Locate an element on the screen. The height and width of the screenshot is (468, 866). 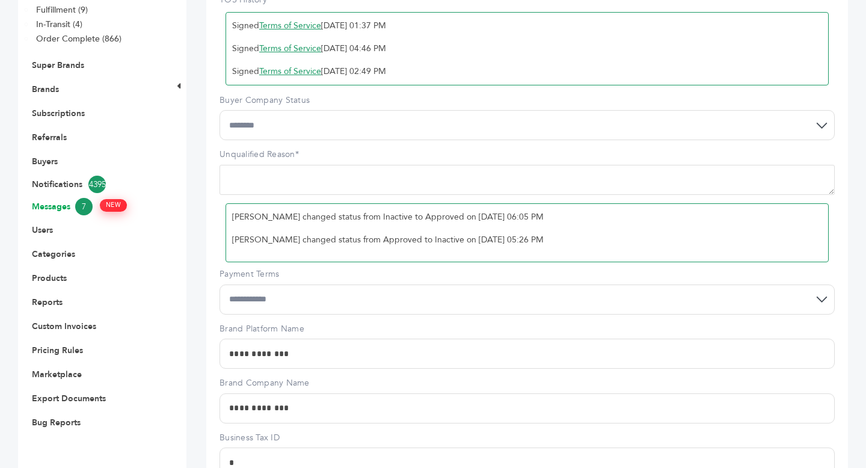
a: Super Brands is located at coordinates (58, 65).